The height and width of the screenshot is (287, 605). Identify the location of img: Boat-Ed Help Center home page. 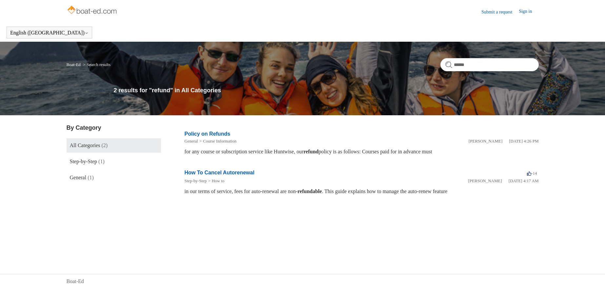
(92, 10).